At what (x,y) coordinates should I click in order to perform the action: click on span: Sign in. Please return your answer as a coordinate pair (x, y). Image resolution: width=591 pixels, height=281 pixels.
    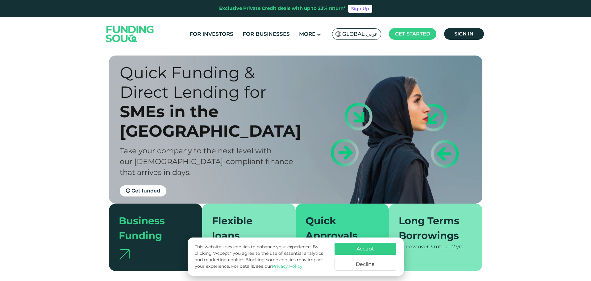
    Looking at the image, I should click on (464, 34).